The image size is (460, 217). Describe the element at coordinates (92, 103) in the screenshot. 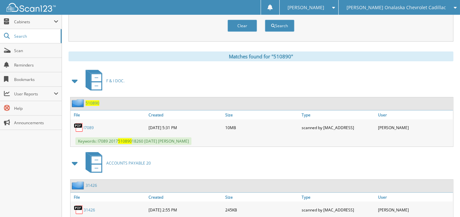

I see `a: 510890` at that location.